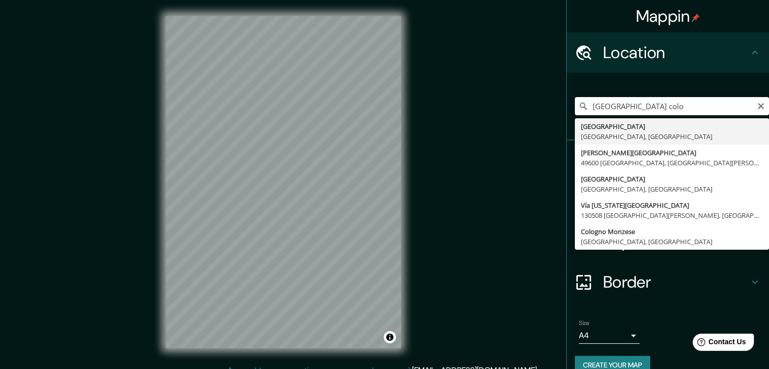  What do you see at coordinates (672, 232) in the screenshot?
I see `div: Cologno Monzese` at bounding box center [672, 232].